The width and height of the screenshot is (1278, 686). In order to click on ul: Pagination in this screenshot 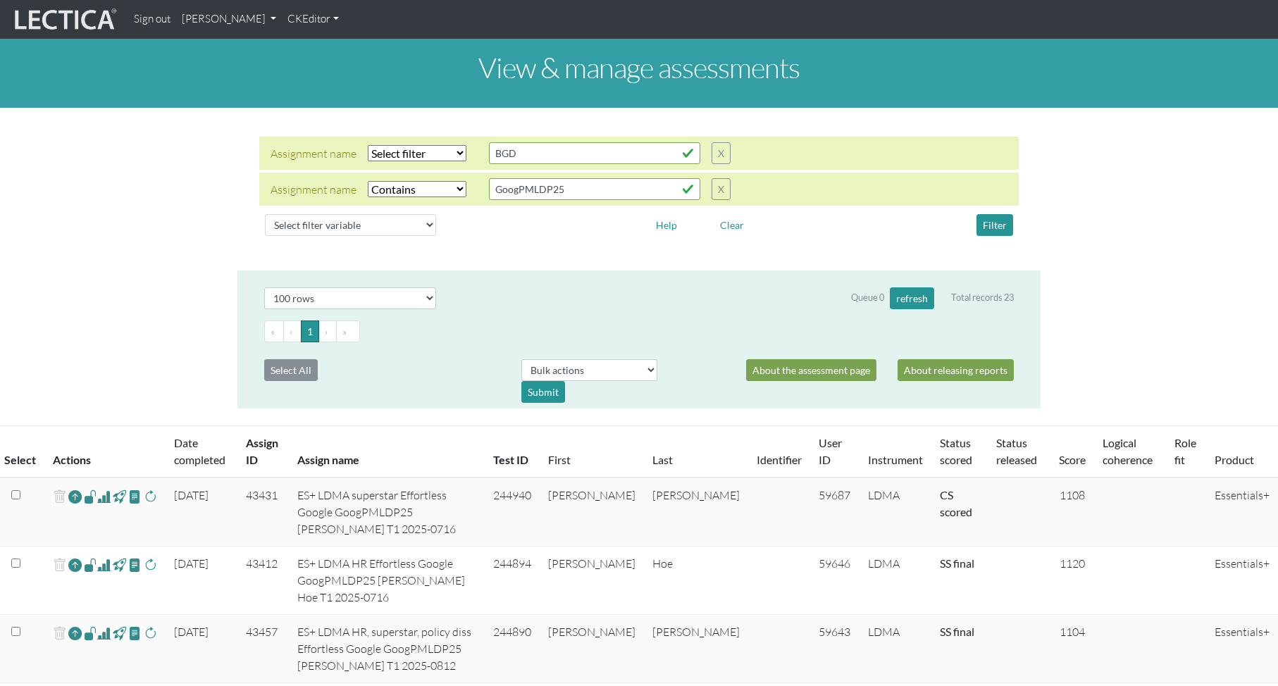, I will do `click(639, 331)`.